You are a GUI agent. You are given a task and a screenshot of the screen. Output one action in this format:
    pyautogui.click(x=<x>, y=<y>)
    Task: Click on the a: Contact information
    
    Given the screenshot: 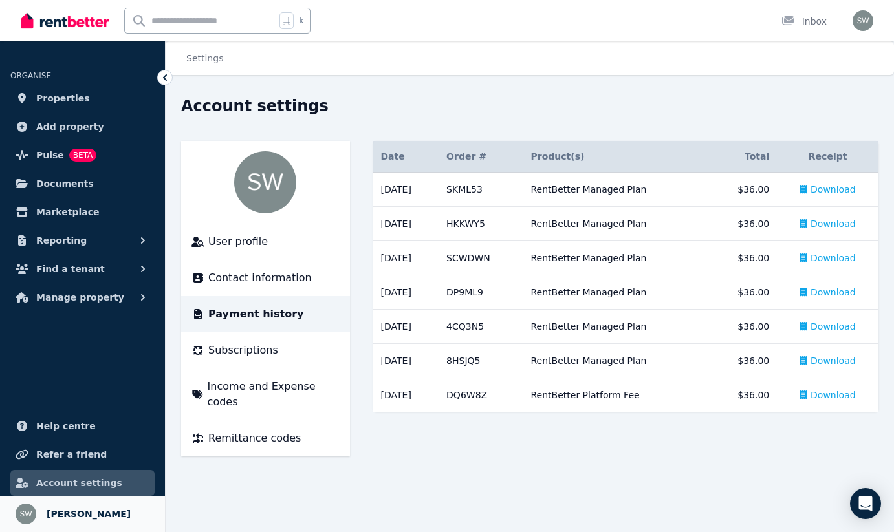 What is the action you would take?
    pyautogui.click(x=265, y=278)
    